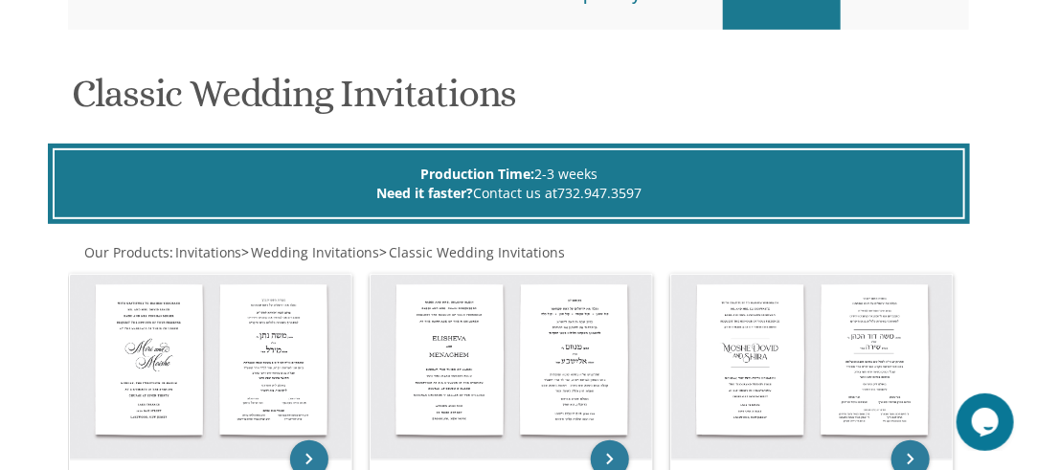 This screenshot has height=470, width=1037. Describe the element at coordinates (478, 252) in the screenshot. I see `span: Classic Wedding Invitations` at that location.